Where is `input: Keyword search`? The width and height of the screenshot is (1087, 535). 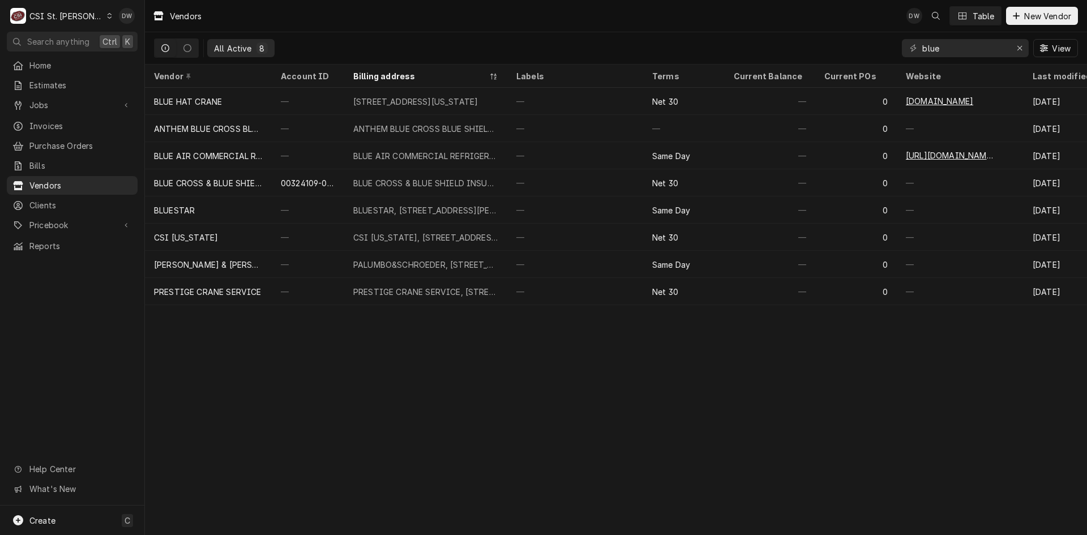 input: Keyword search is located at coordinates (965, 48).